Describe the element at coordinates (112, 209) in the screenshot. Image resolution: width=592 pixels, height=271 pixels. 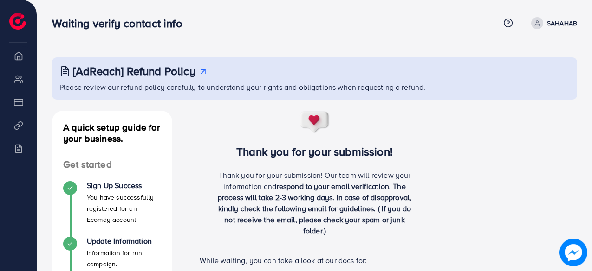
I see `li: Sign Up Success` at that location.